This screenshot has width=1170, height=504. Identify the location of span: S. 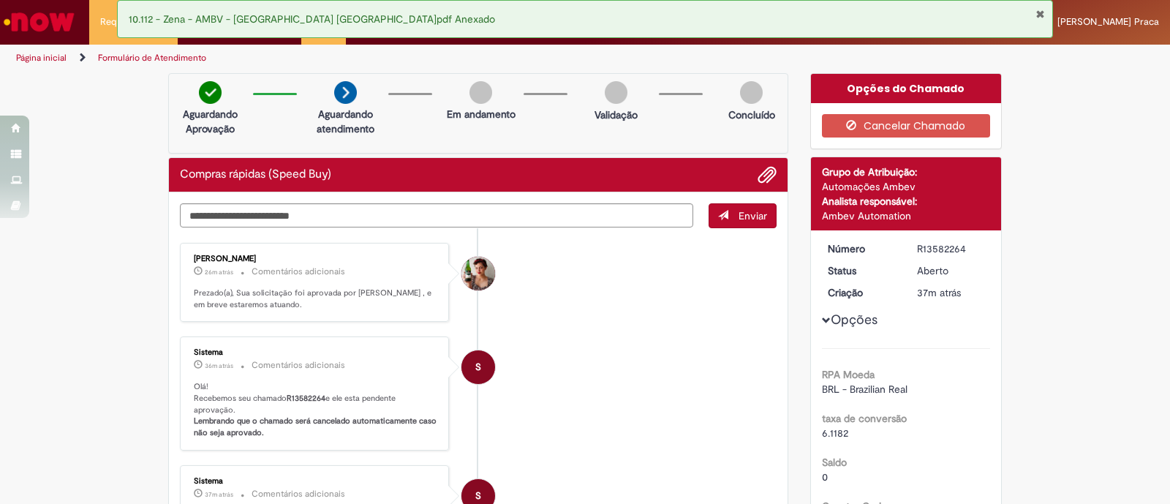
(478, 367).